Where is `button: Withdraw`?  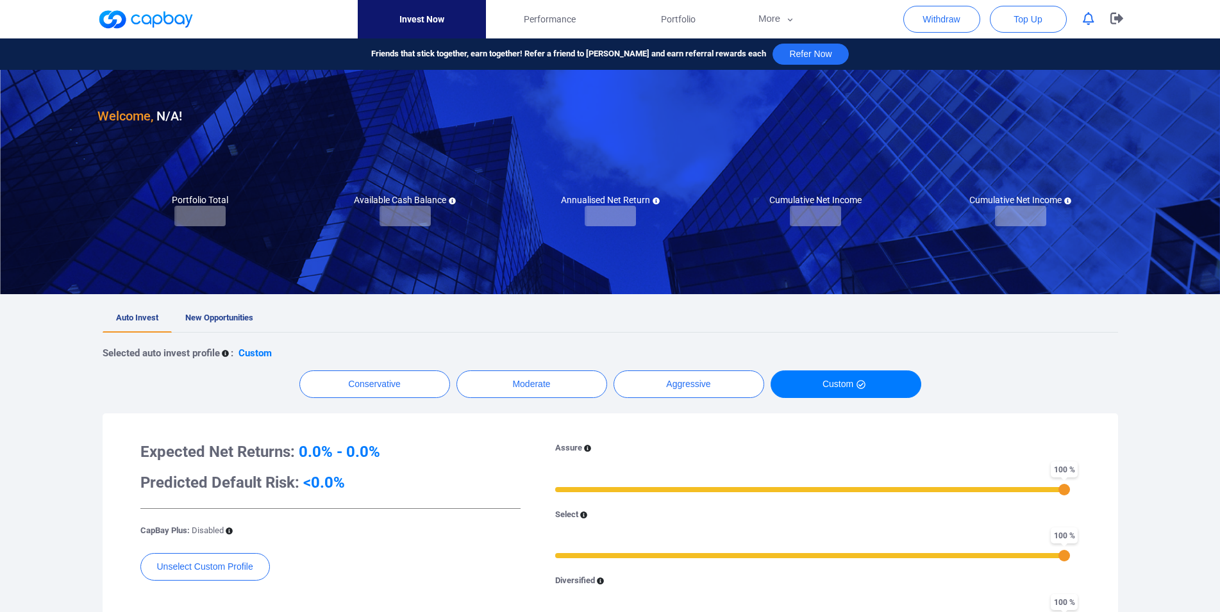 button: Withdraw is located at coordinates (942, 19).